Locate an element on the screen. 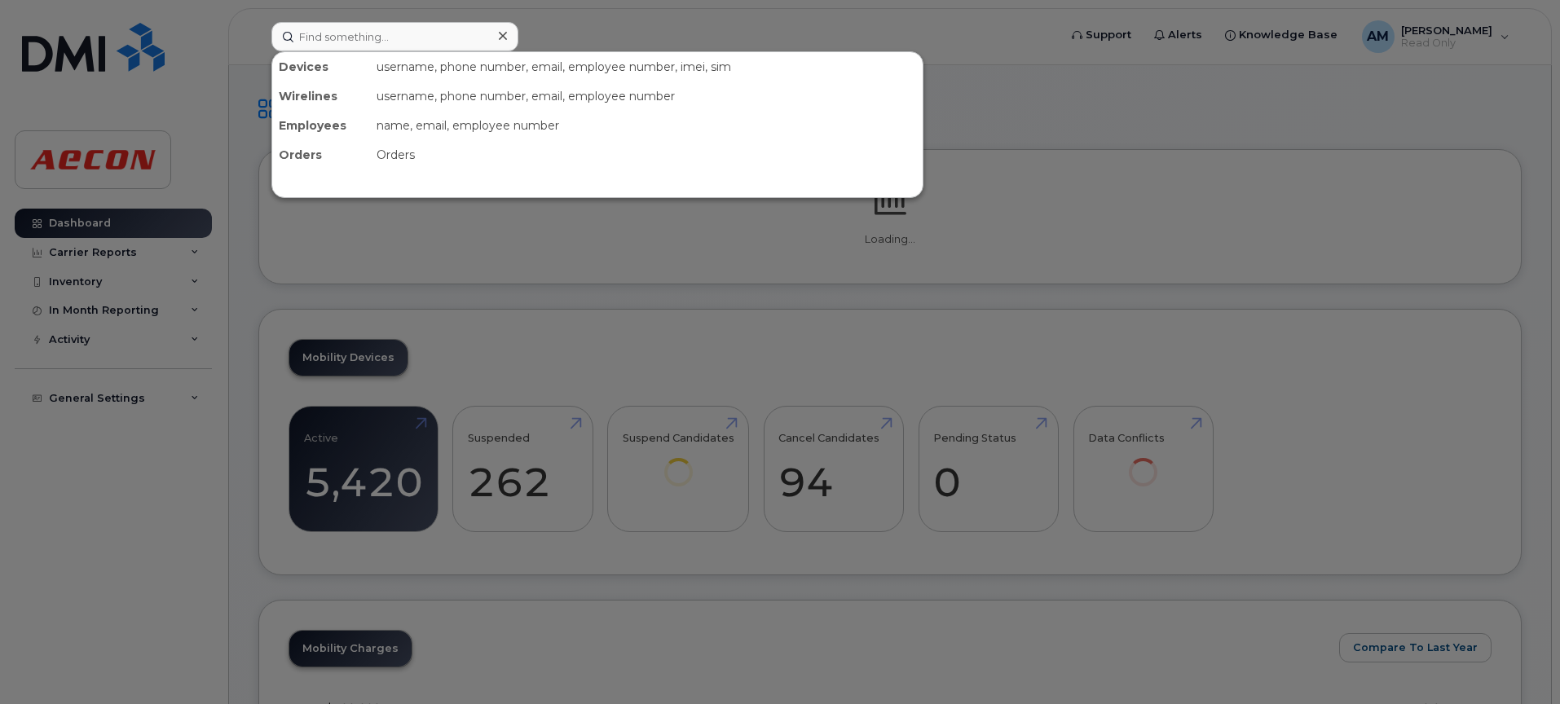 The height and width of the screenshot is (704, 1560). div: username, phone number, email, employee number is located at coordinates (646, 96).